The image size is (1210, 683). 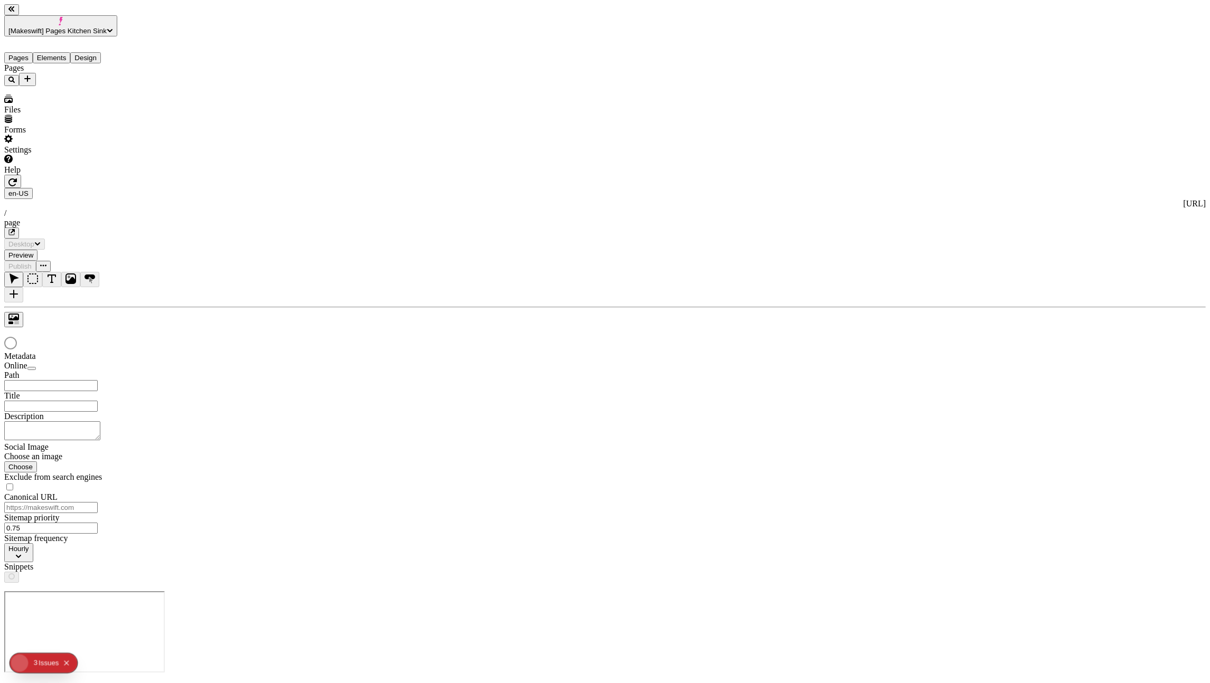 What do you see at coordinates (18, 549) in the screenshot?
I see `span: Hourly` at bounding box center [18, 549].